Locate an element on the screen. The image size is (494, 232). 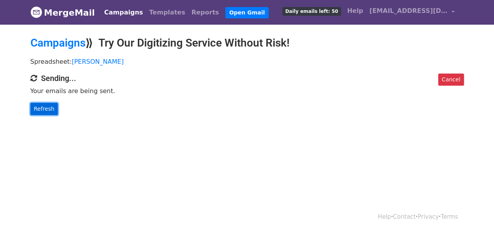
a: Daily emails left: 50 is located at coordinates (311, 11).